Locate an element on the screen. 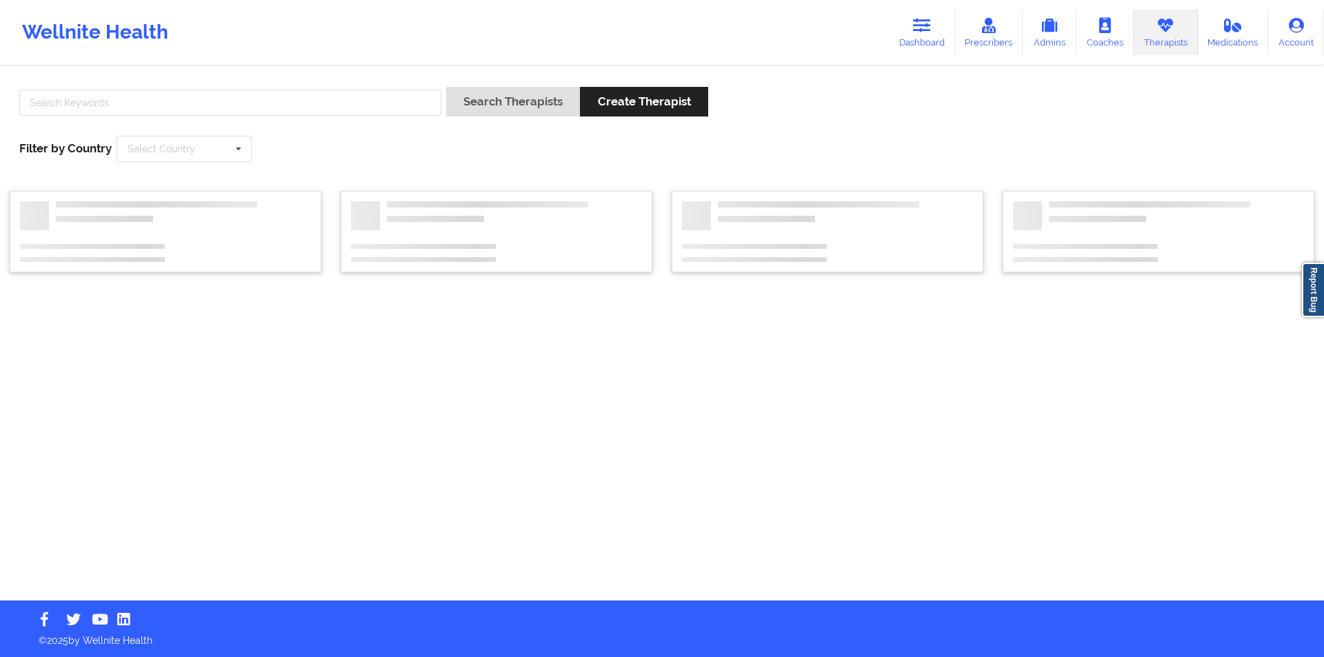 The image size is (1324, 657). a: Coaches is located at coordinates (1105, 32).